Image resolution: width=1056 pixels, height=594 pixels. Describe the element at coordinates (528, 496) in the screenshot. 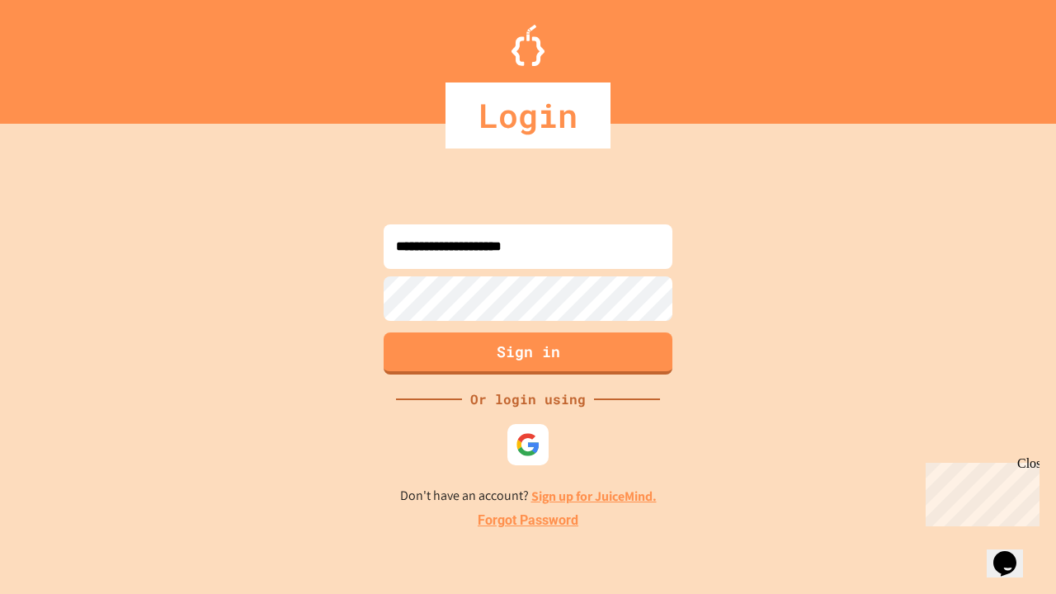

I see `p: Don't have an account?` at that location.